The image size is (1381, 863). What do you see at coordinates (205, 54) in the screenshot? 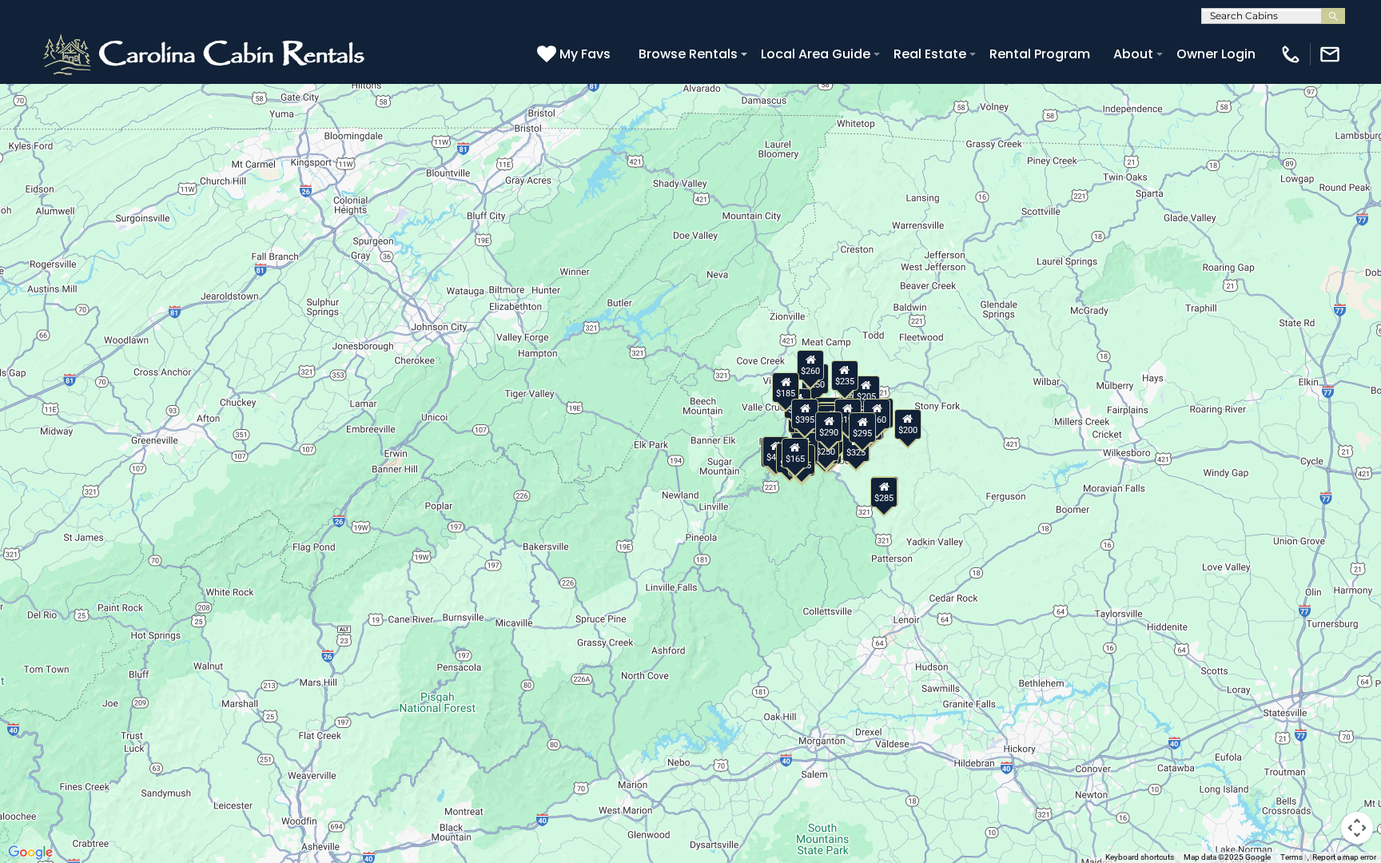
I see `img: White-1-2.png` at bounding box center [205, 54].